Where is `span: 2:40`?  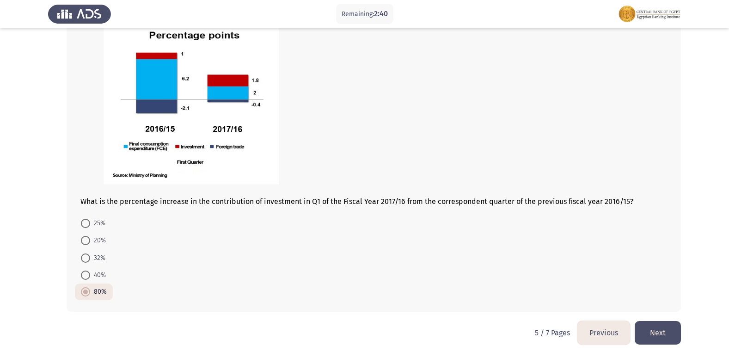
span: 2:40 is located at coordinates (381, 13).